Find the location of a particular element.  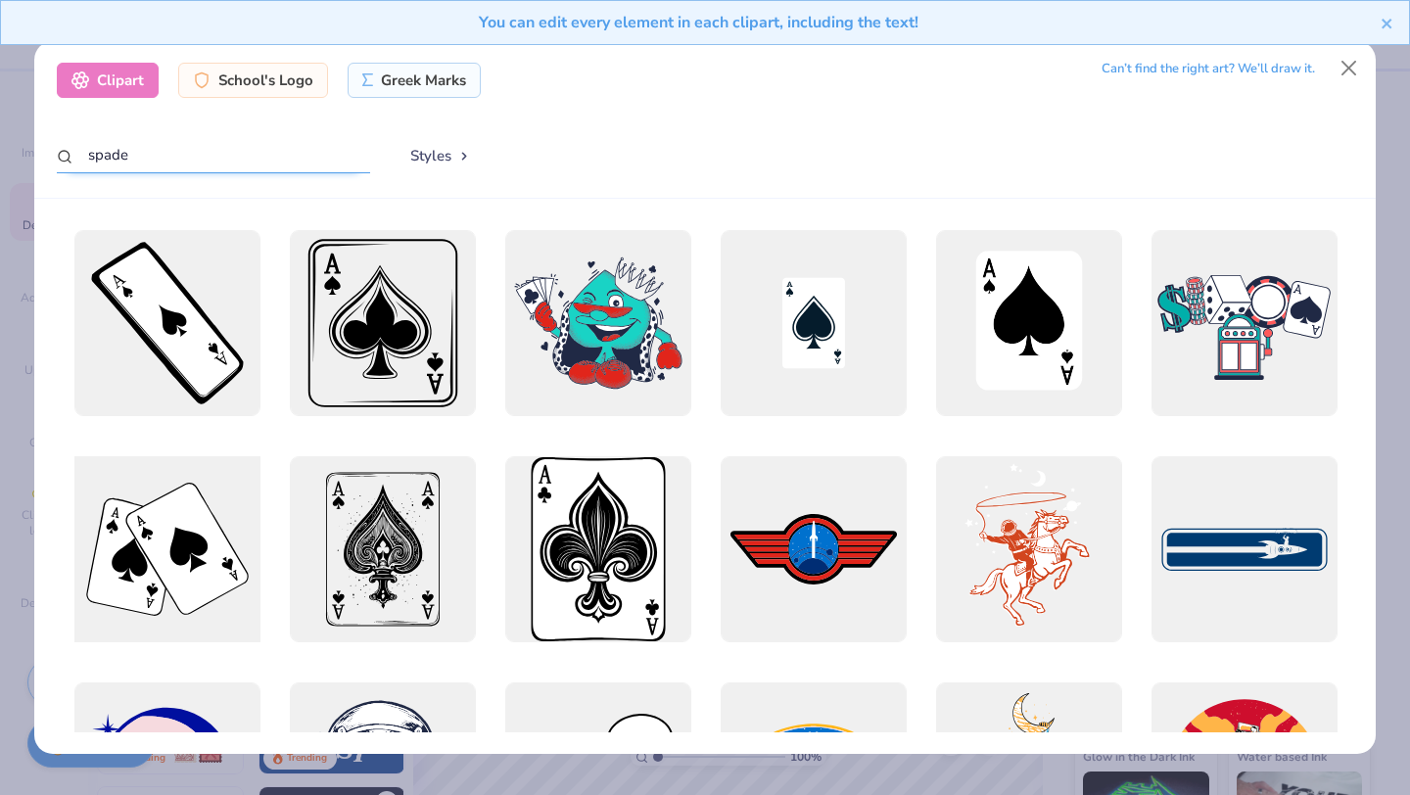

div: You can edit every element in each clipart, including the text! is located at coordinates (698, 23).